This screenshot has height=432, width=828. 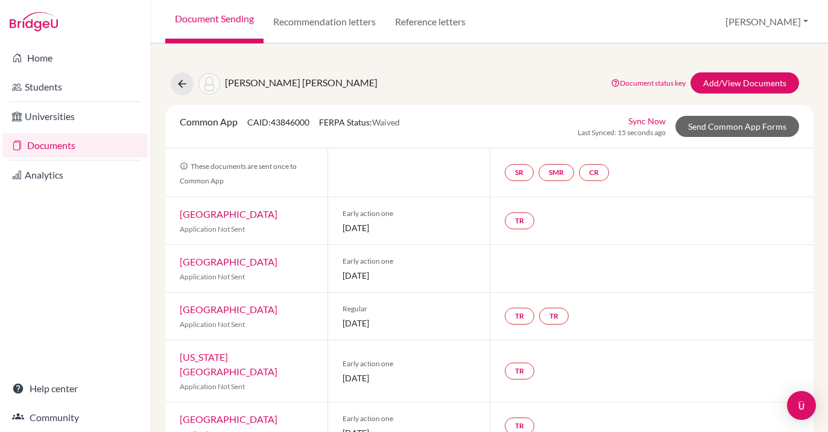 I want to click on span: Common App, so click(x=209, y=121).